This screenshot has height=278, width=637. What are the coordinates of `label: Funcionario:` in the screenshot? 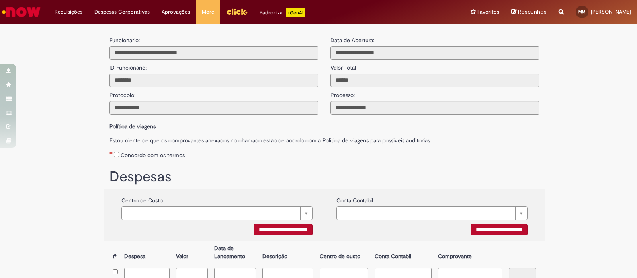 It's located at (125, 40).